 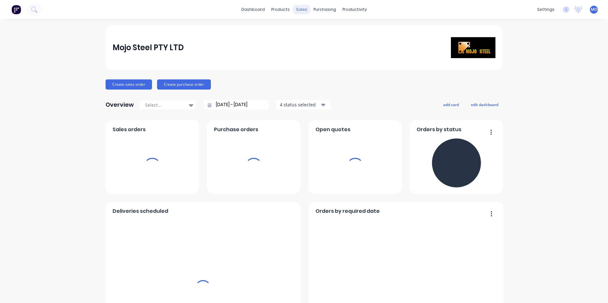 I want to click on div: products, so click(x=280, y=10).